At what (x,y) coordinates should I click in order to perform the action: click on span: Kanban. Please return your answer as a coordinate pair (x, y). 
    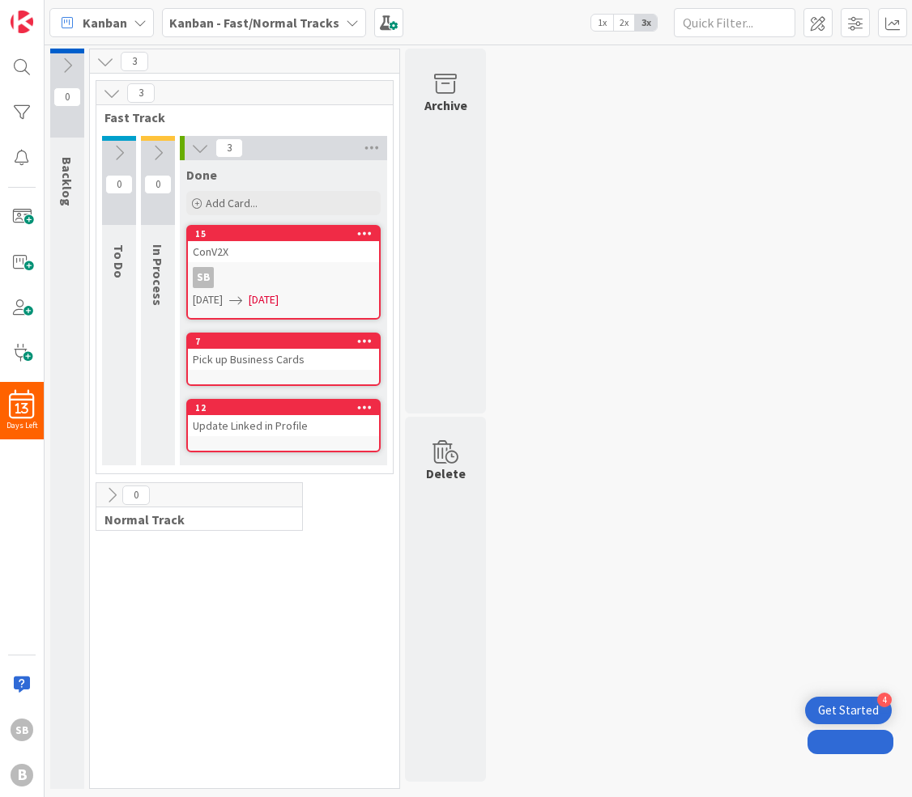
    Looking at the image, I should click on (104, 23).